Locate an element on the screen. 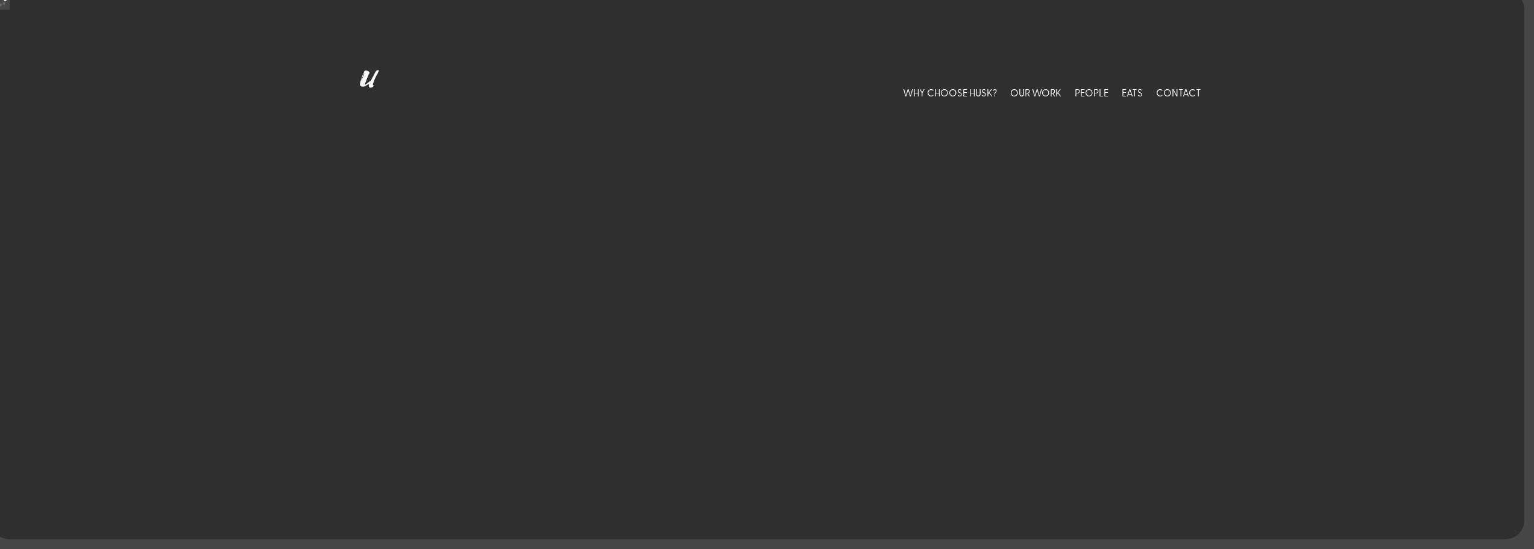 This screenshot has height=549, width=1534. a: WHY CHOOSE HUSK? is located at coordinates (950, 92).